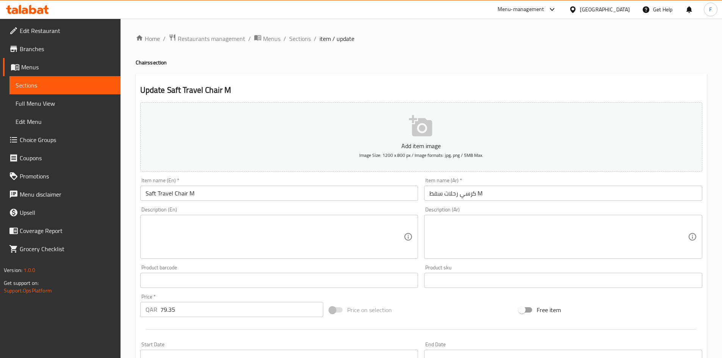 Image resolution: width=722 pixels, height=358 pixels. I want to click on span: 1.0.0, so click(29, 270).